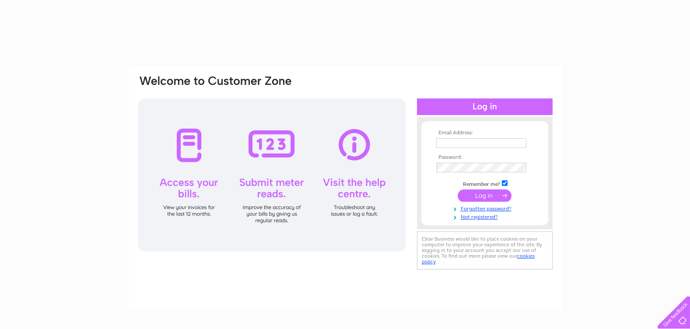  Describe the element at coordinates (485, 157) in the screenshot. I see `th: Password:` at that location.